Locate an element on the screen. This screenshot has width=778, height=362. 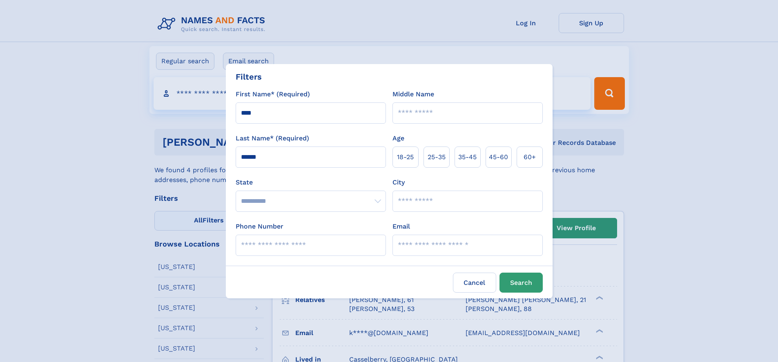
label: First Name* (Required) is located at coordinates (273, 94).